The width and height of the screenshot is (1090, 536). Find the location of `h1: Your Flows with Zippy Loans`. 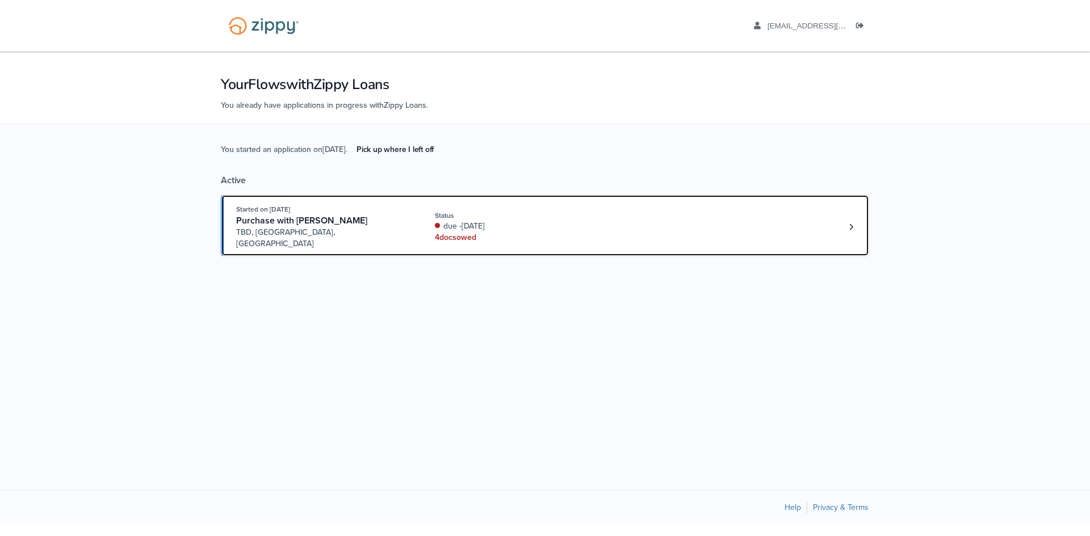

h1: Your Flows with Zippy Loans is located at coordinates (545, 85).